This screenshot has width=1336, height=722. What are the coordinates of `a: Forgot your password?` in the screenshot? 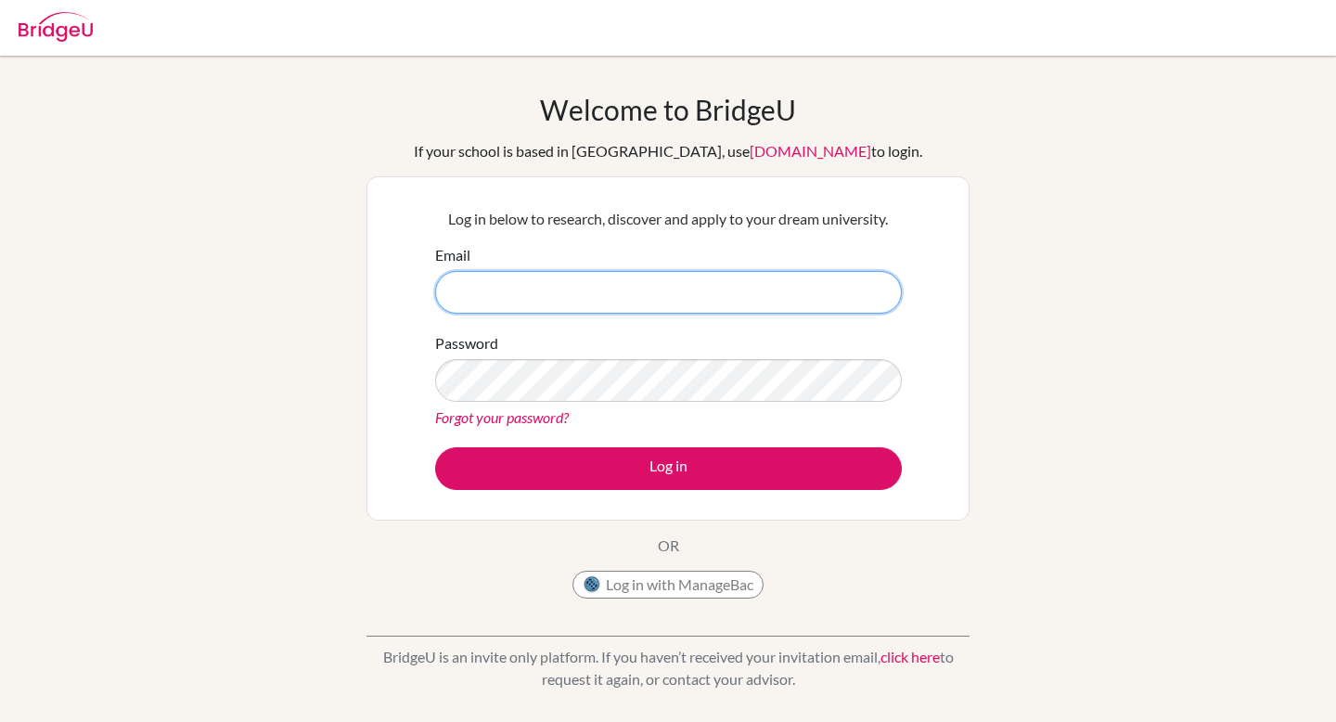 It's located at (502, 417).